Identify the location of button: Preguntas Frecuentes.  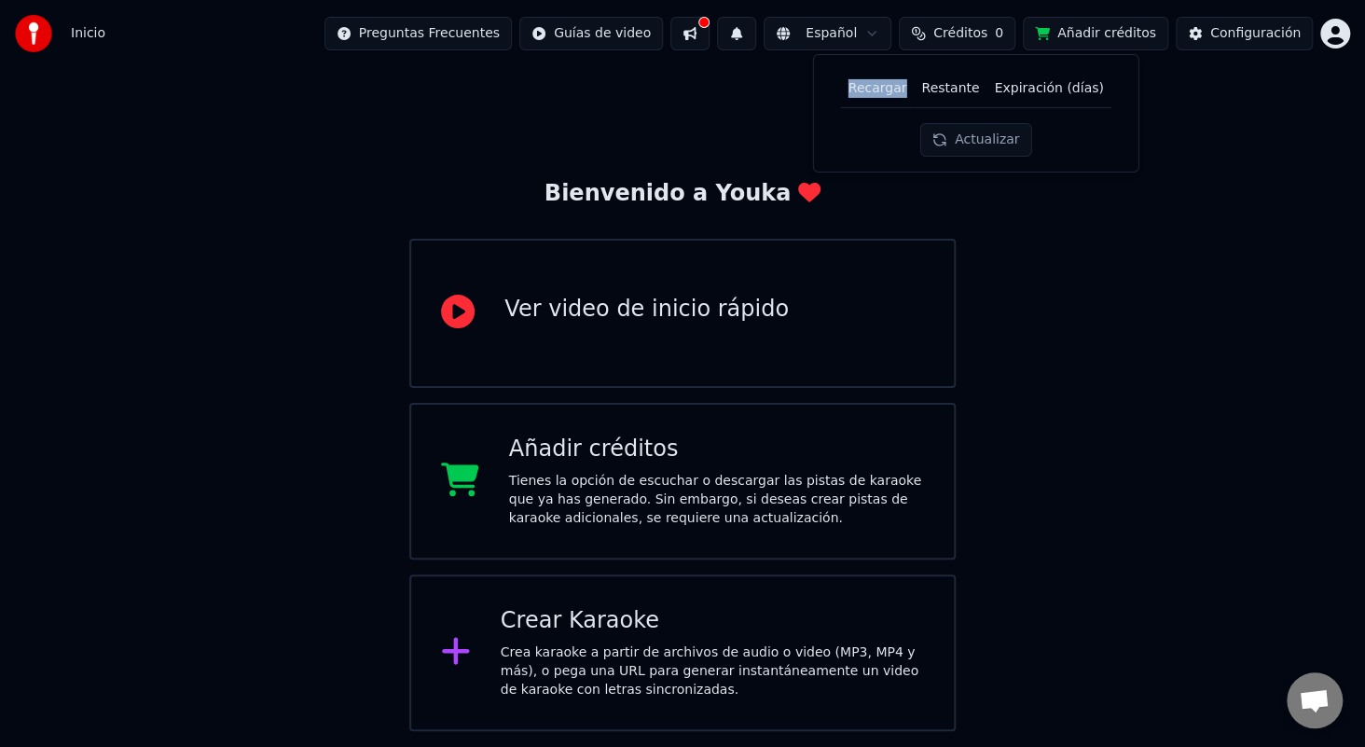
(418, 34).